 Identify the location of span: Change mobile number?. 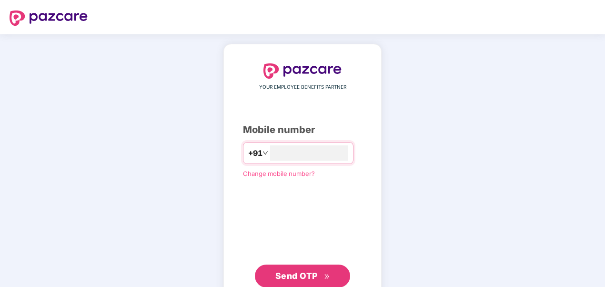
(279, 173).